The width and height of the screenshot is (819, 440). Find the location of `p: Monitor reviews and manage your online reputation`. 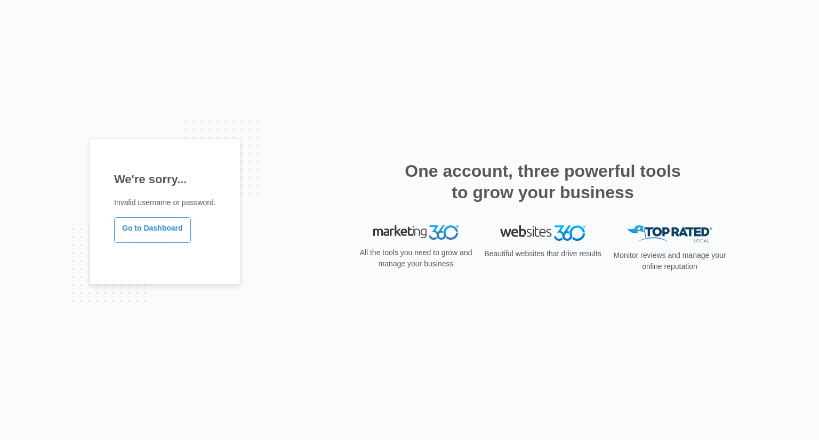

p: Monitor reviews and manage your online reputation is located at coordinates (669, 261).